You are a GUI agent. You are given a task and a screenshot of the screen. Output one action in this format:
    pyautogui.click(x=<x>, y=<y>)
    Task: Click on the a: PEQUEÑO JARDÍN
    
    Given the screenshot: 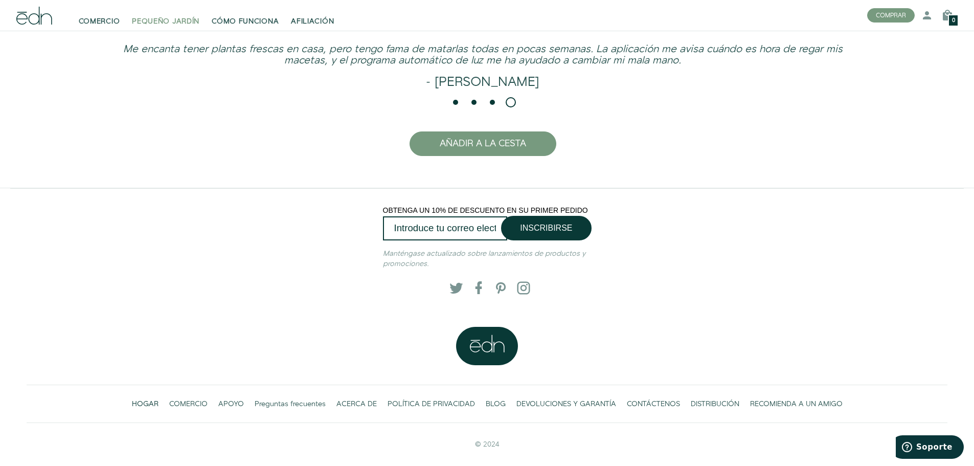 What is the action you would take?
    pyautogui.click(x=166, y=15)
    